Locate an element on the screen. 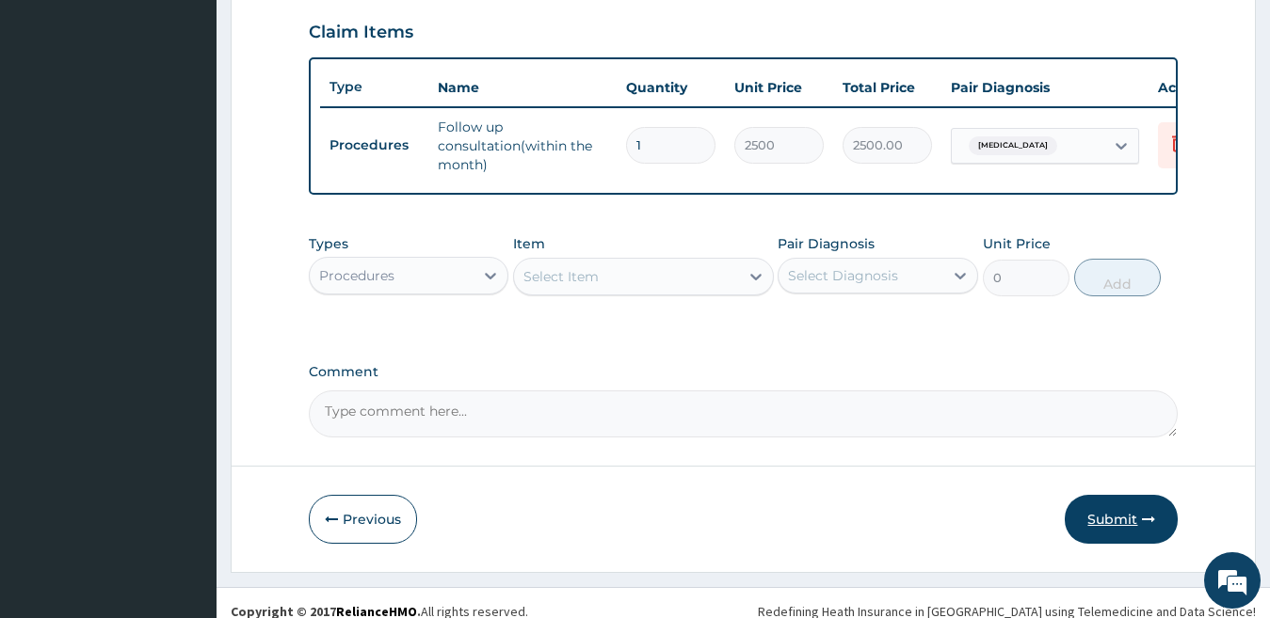 Image resolution: width=1270 pixels, height=618 pixels. th: Quantity is located at coordinates (670, 88).